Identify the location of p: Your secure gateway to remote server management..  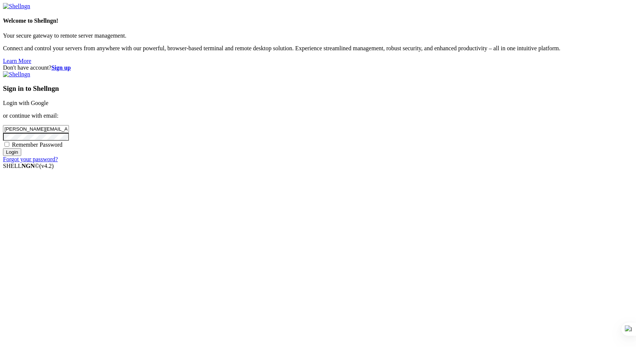
(318, 36).